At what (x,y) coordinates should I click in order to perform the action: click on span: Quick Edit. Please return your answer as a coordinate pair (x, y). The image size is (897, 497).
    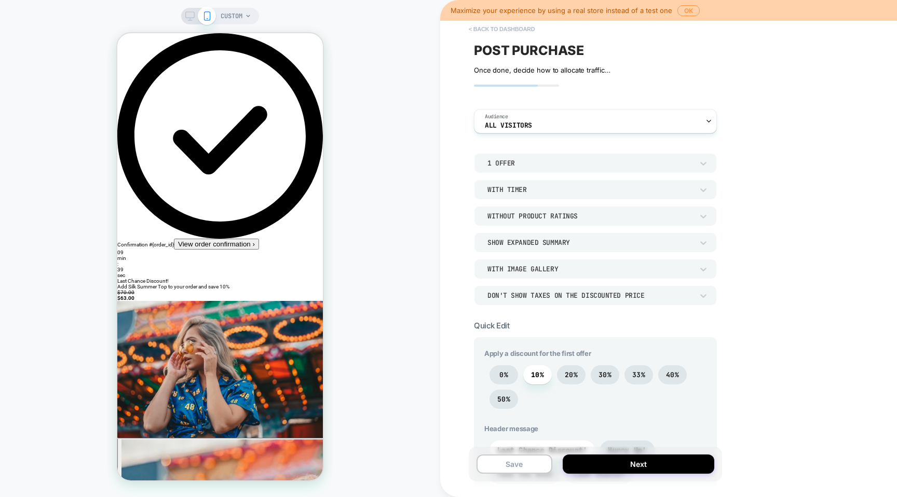
    Looking at the image, I should click on (492, 326).